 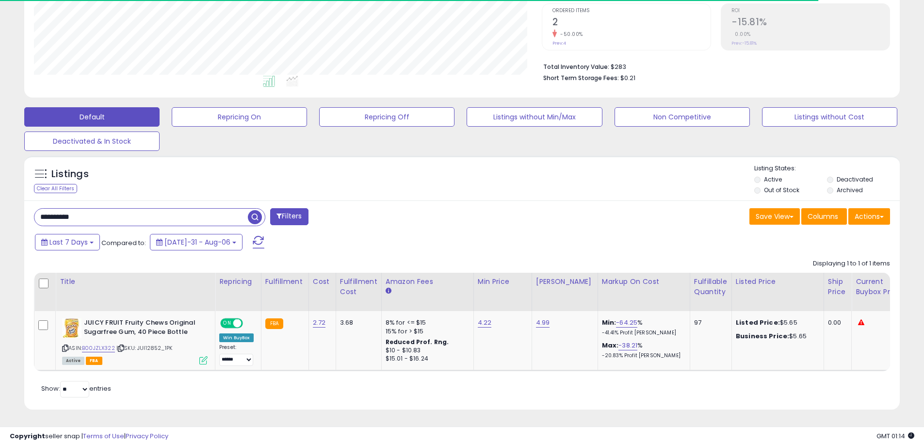 What do you see at coordinates (829, 117) in the screenshot?
I see `button: Listings without Cost` at bounding box center [829, 117].